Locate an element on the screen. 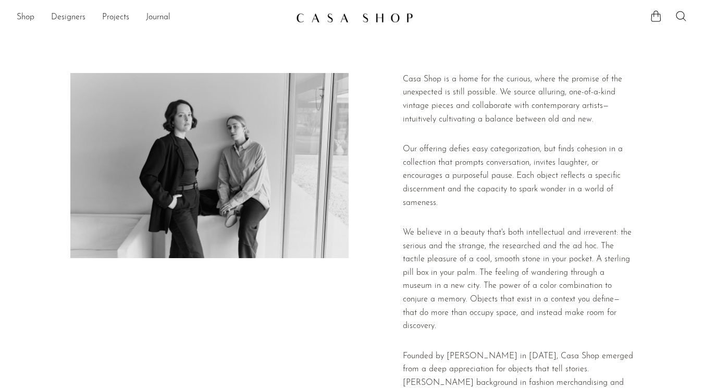 Image resolution: width=704 pixels, height=388 pixels. a: Shop is located at coordinates (26, 18).